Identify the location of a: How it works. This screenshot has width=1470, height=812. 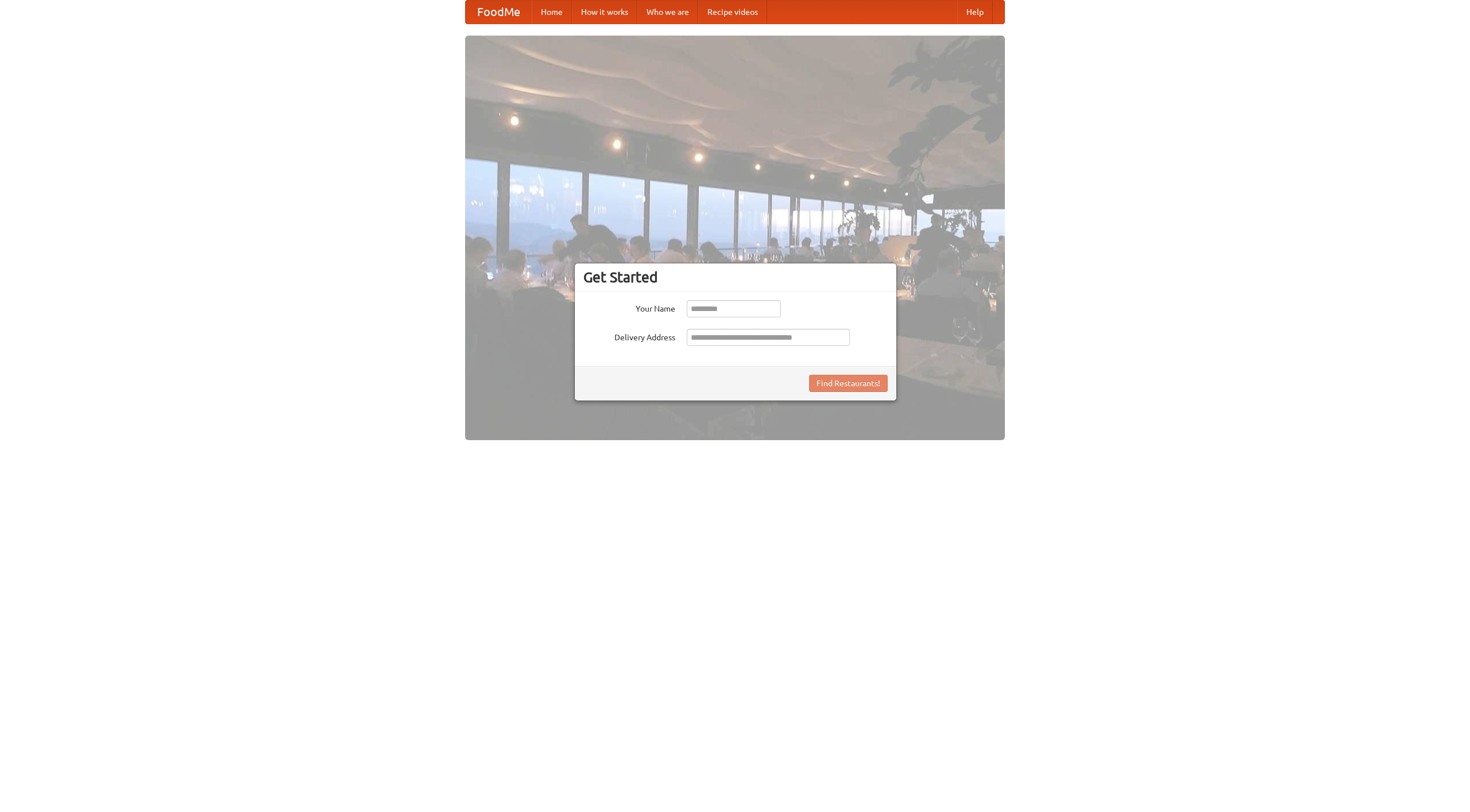
(604, 12).